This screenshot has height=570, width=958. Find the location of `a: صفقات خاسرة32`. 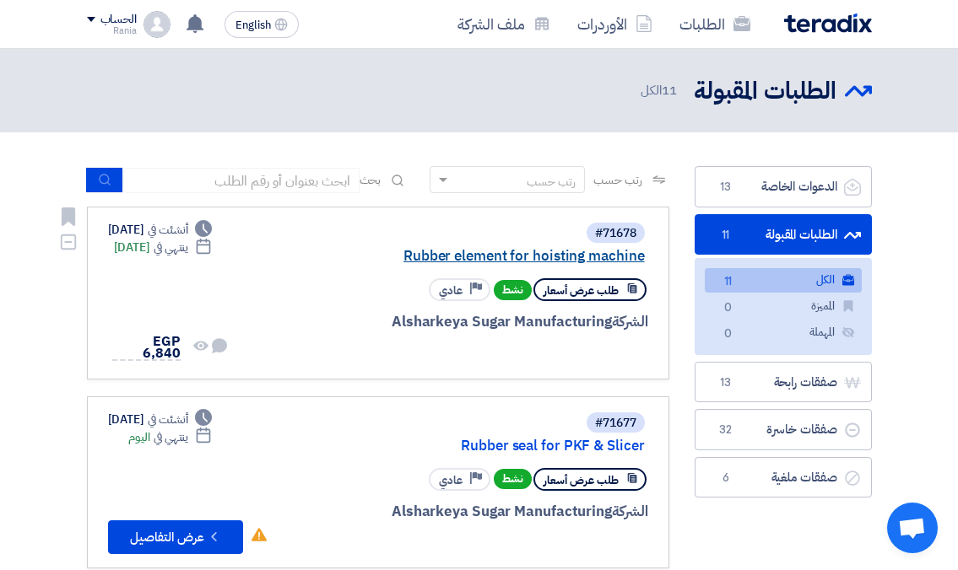

a: صفقات خاسرة32 is located at coordinates (783, 430).